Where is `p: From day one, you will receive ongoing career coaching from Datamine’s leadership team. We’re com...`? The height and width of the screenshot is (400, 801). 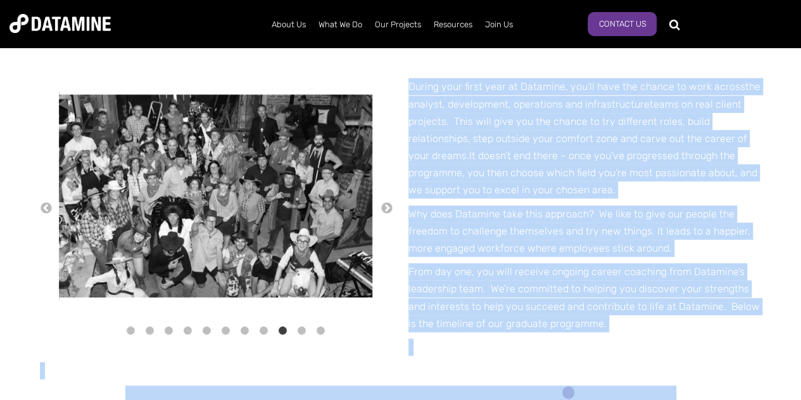
p: From day one, you will receive ongoing career coaching from Datamine’s leadership team. We’re com... is located at coordinates (585, 297).